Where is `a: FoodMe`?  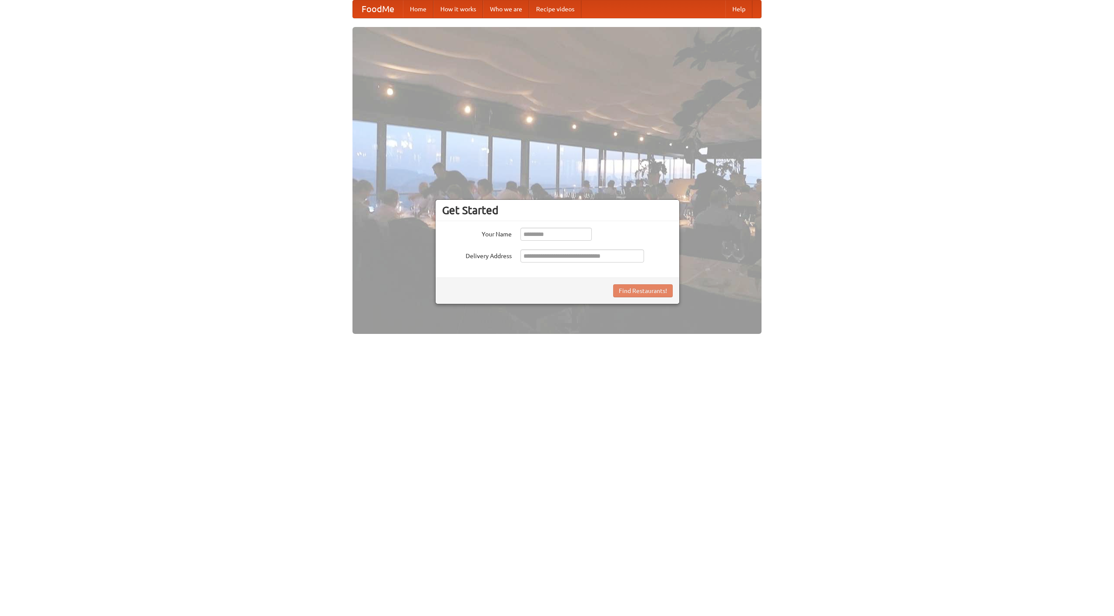
a: FoodMe is located at coordinates (378, 9).